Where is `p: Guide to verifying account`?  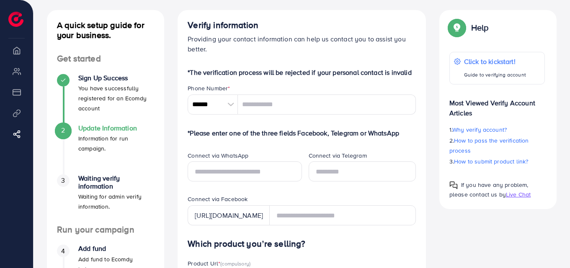
p: Guide to verifying account is located at coordinates (495, 75).